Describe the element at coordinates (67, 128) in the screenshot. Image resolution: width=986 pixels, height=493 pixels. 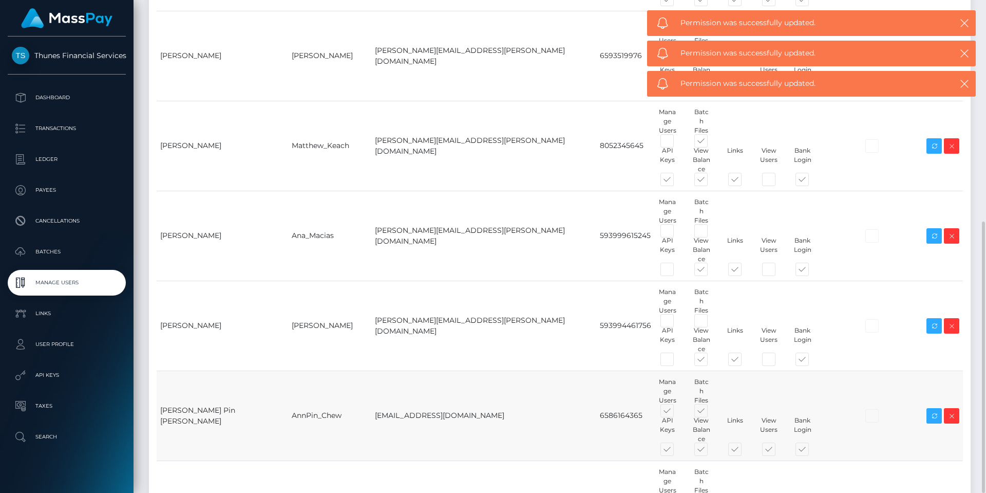
I see `p: Transactions` at that location.